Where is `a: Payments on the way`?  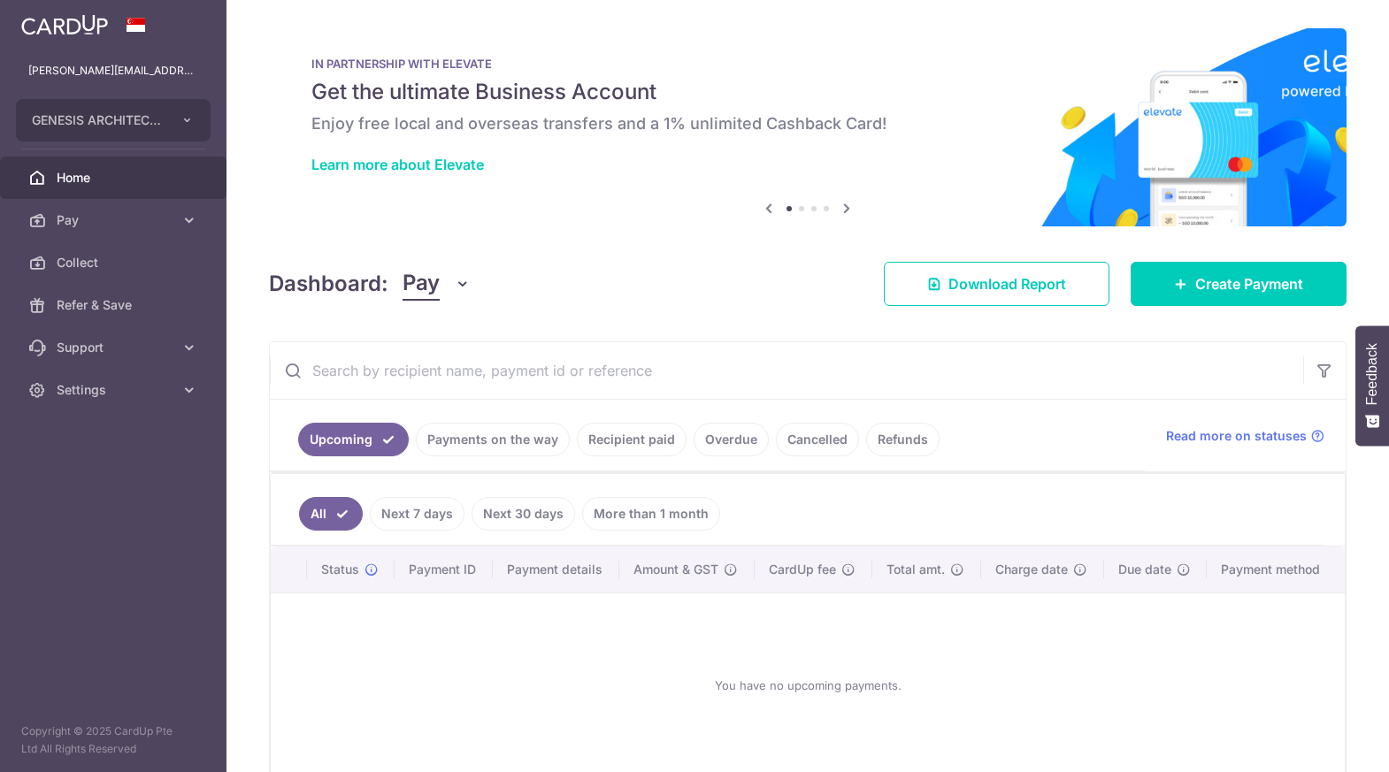
a: Payments on the way is located at coordinates (493, 440).